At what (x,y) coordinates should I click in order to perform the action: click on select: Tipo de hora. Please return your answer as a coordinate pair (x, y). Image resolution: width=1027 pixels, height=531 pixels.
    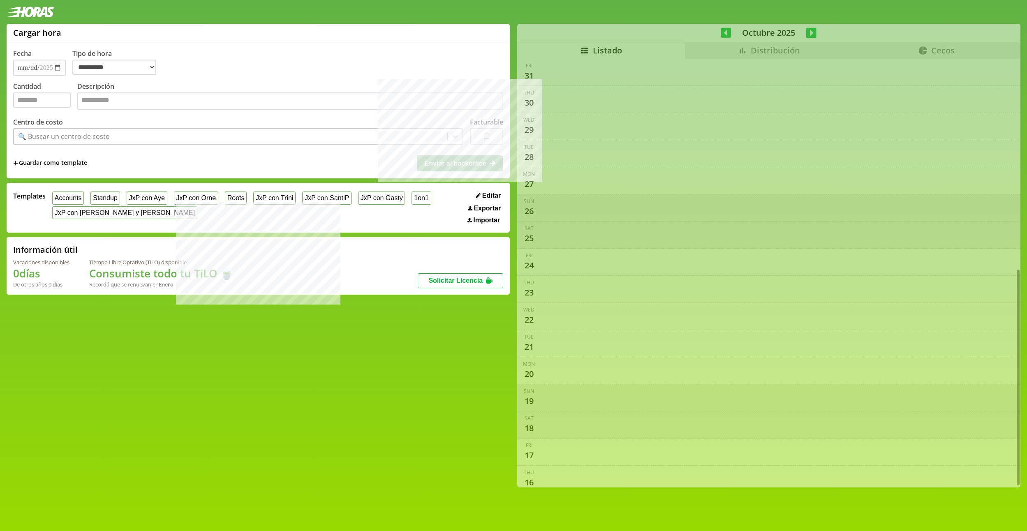
    Looking at the image, I should click on (114, 67).